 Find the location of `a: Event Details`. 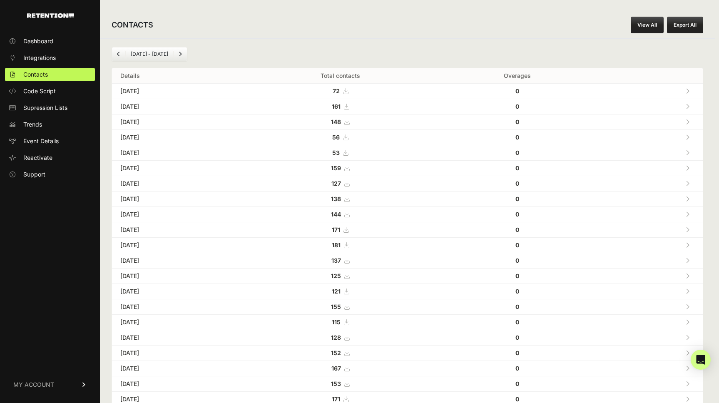

a: Event Details is located at coordinates (50, 141).